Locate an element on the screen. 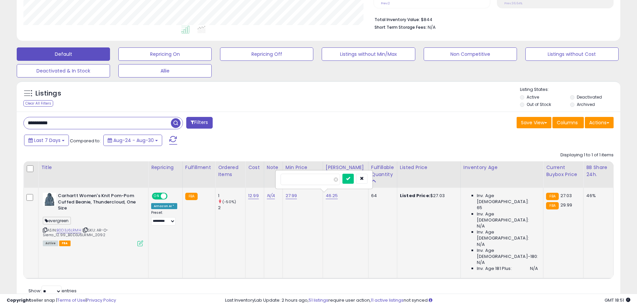 This screenshot has width=637, height=307. button: Save View is located at coordinates (534, 123).